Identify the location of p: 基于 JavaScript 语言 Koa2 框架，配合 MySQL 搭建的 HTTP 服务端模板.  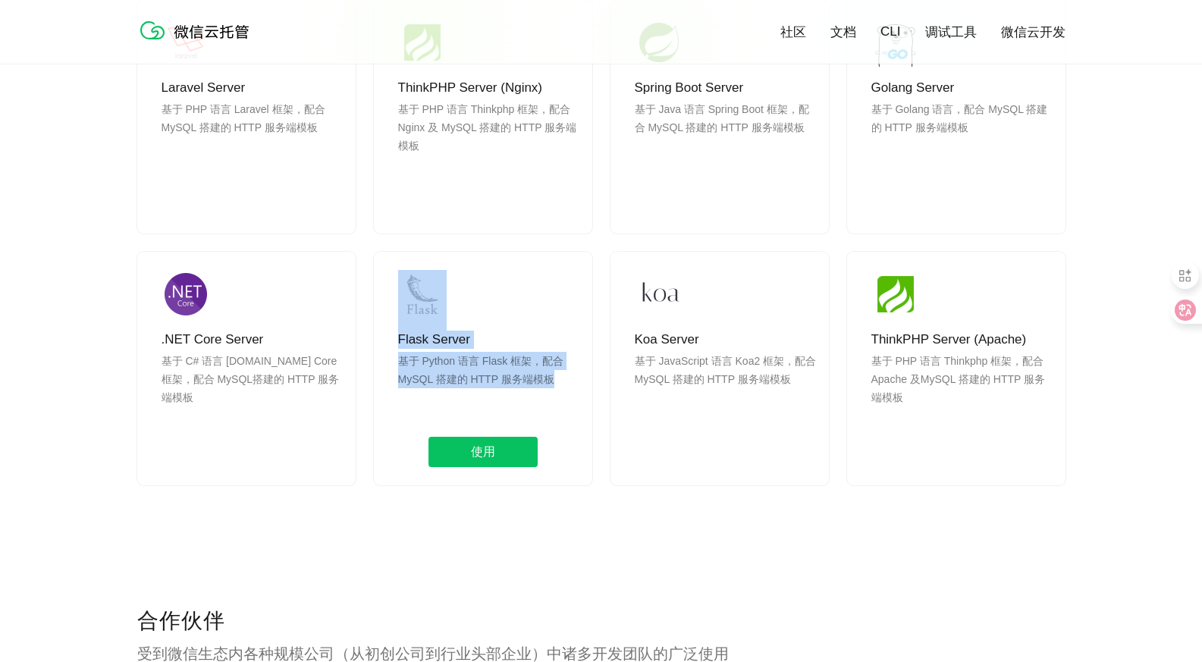
(726, 388).